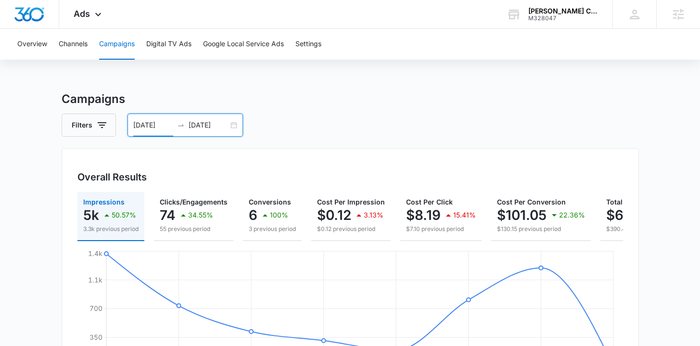 This screenshot has width=700, height=346. I want to click on p: $130.15 previous period, so click(540, 229).